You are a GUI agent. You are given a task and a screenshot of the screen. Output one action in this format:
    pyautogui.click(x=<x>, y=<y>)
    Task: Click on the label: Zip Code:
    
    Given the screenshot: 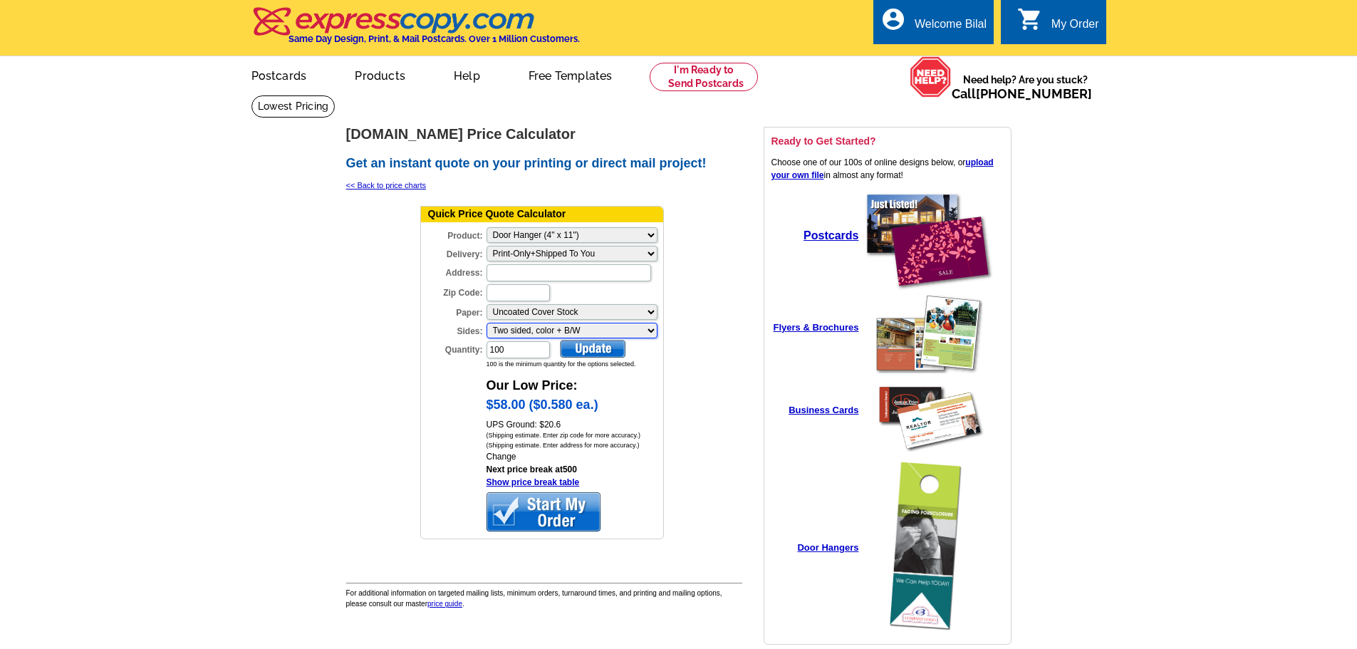 What is the action you would take?
    pyautogui.click(x=453, y=291)
    